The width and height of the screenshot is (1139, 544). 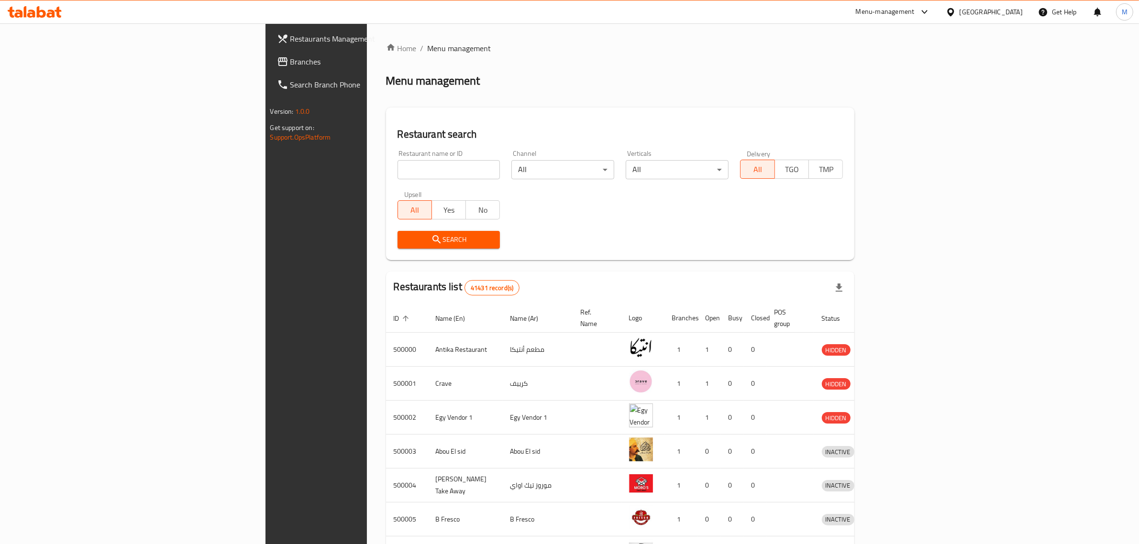 I want to click on button: Search, so click(x=449, y=240).